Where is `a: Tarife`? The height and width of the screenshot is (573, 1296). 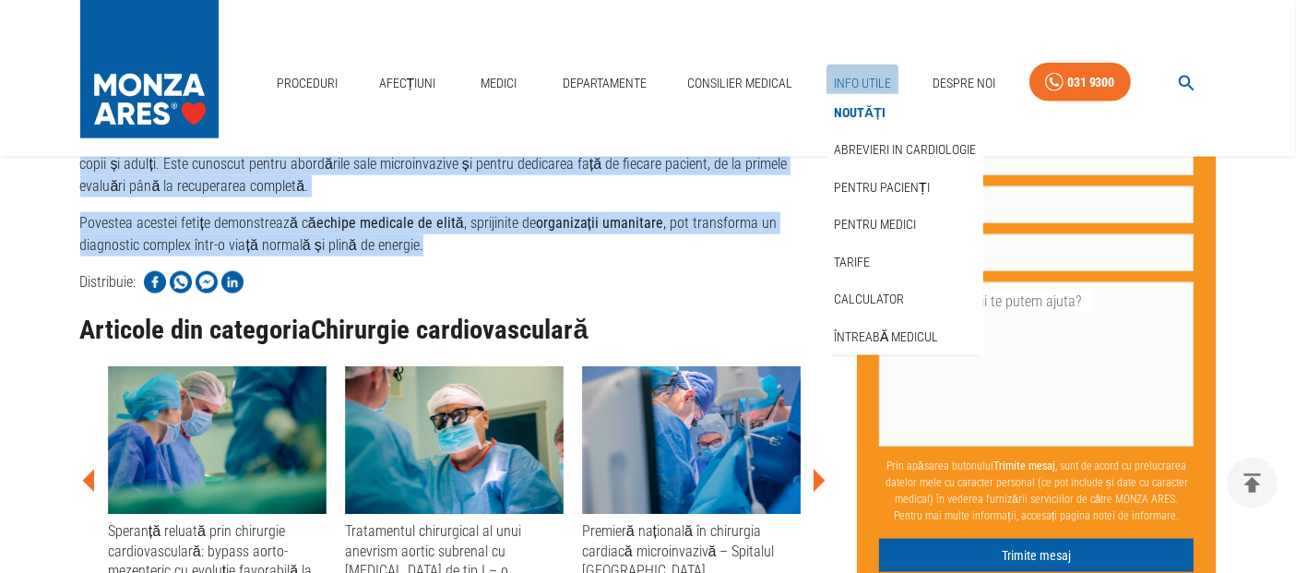
a: Tarife is located at coordinates (851, 262).